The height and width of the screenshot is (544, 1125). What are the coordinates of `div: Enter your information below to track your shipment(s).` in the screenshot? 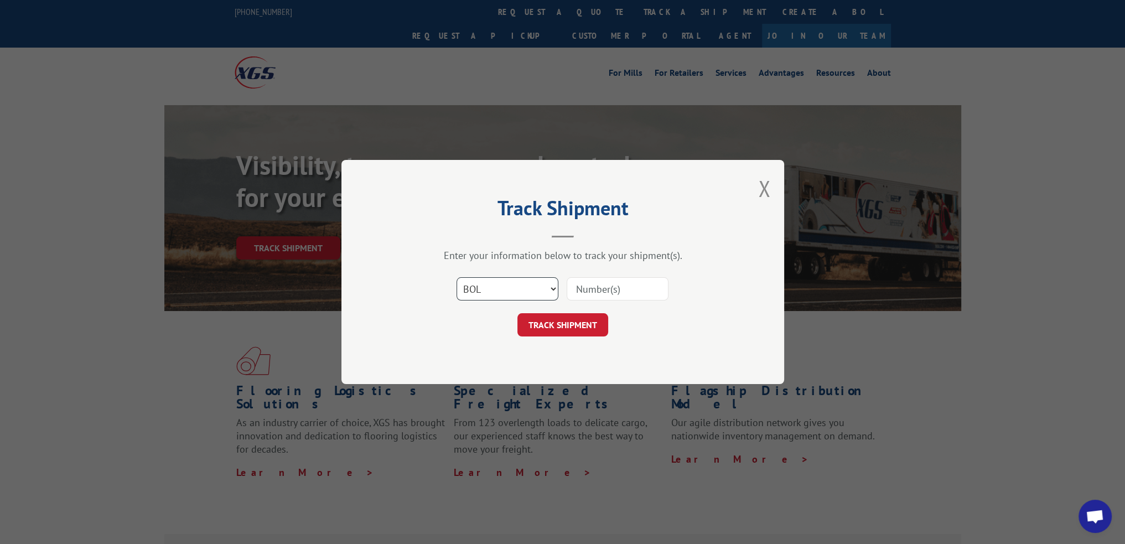 It's located at (563, 255).